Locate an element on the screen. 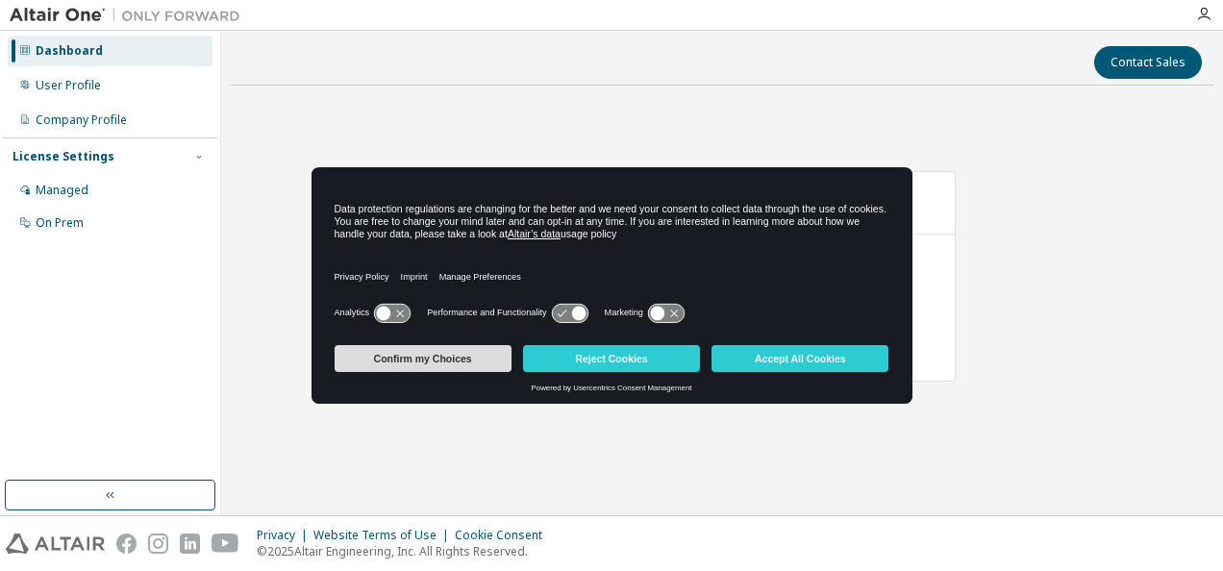 The height and width of the screenshot is (571, 1223). div: On Prem is located at coordinates (60, 223).